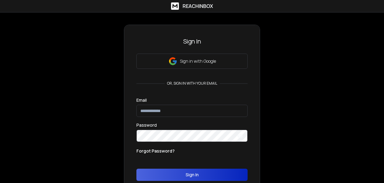 The height and width of the screenshot is (183, 384). I want to click on h1: ReachInbox, so click(198, 6).